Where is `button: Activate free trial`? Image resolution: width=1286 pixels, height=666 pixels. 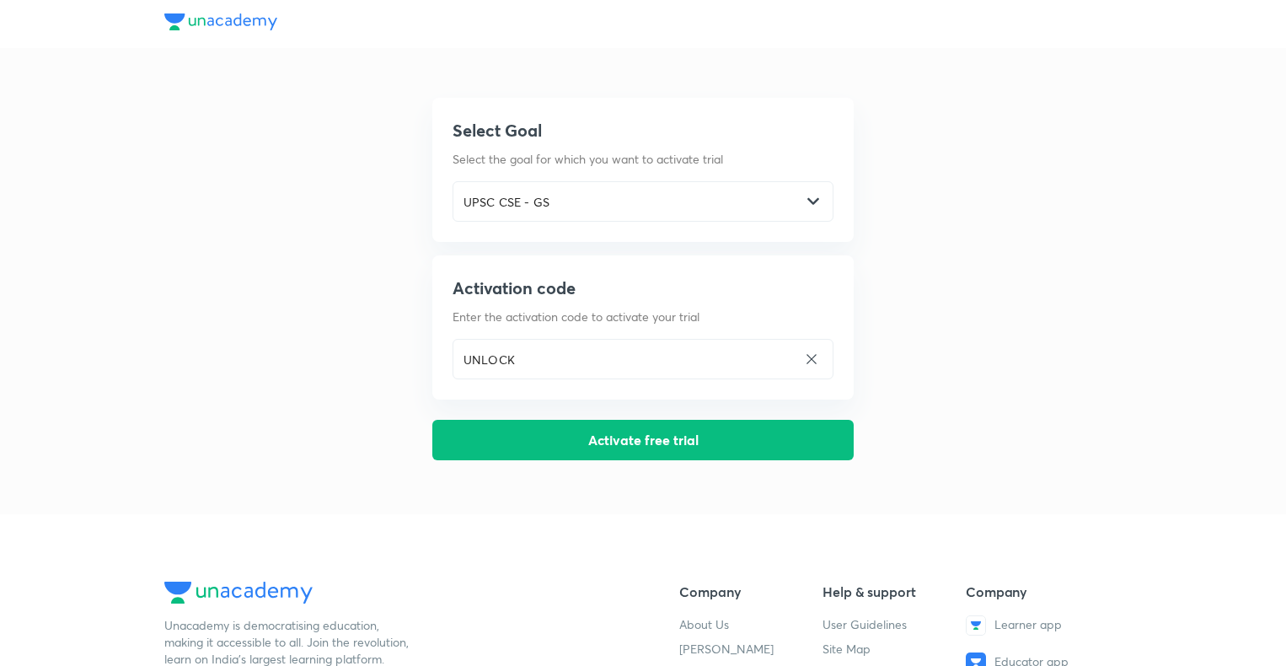
button: Activate free trial is located at coordinates (643, 440).